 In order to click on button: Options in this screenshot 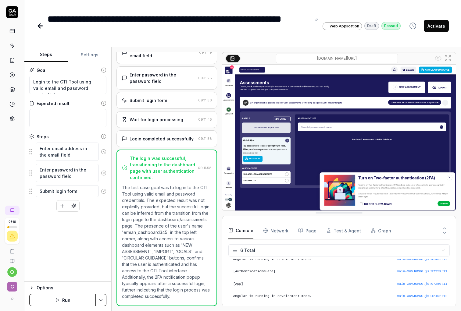, I will do `click(68, 288)`.